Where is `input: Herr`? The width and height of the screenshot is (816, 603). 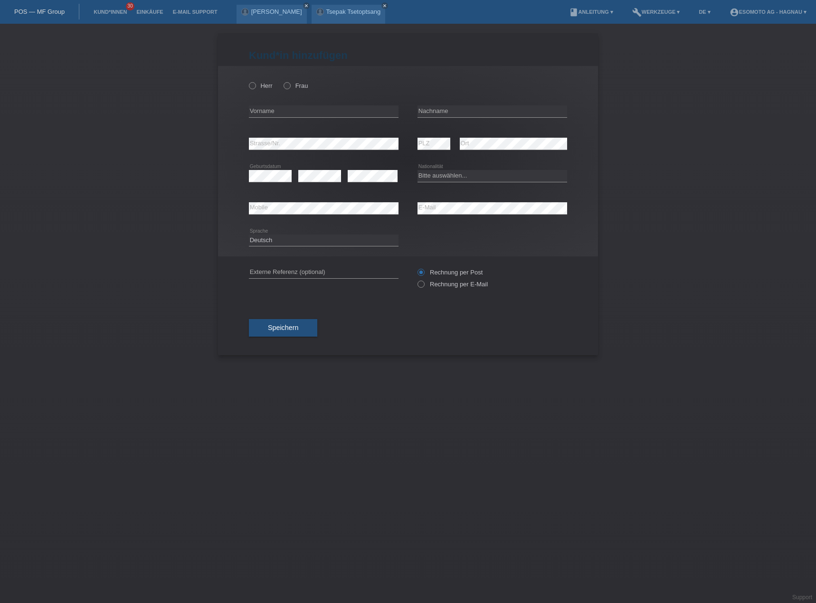 input: Herr is located at coordinates (252, 85).